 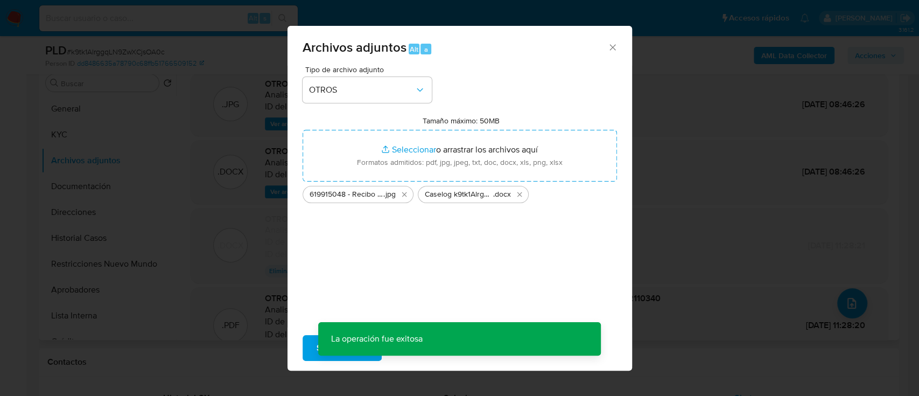 What do you see at coordinates (426, 49) in the screenshot?
I see `span: a` at bounding box center [426, 49].